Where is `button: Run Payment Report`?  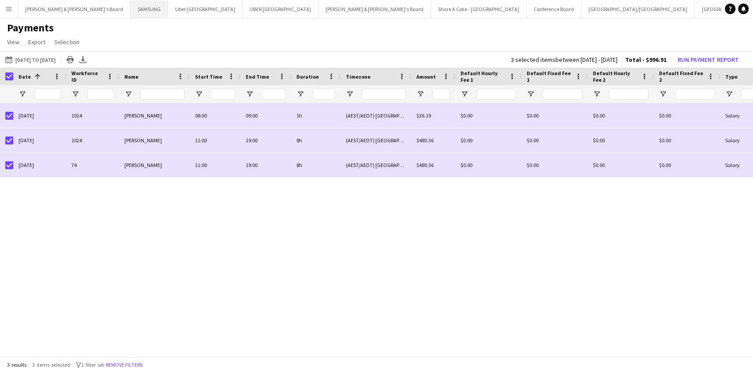 button: Run Payment Report is located at coordinates (708, 60).